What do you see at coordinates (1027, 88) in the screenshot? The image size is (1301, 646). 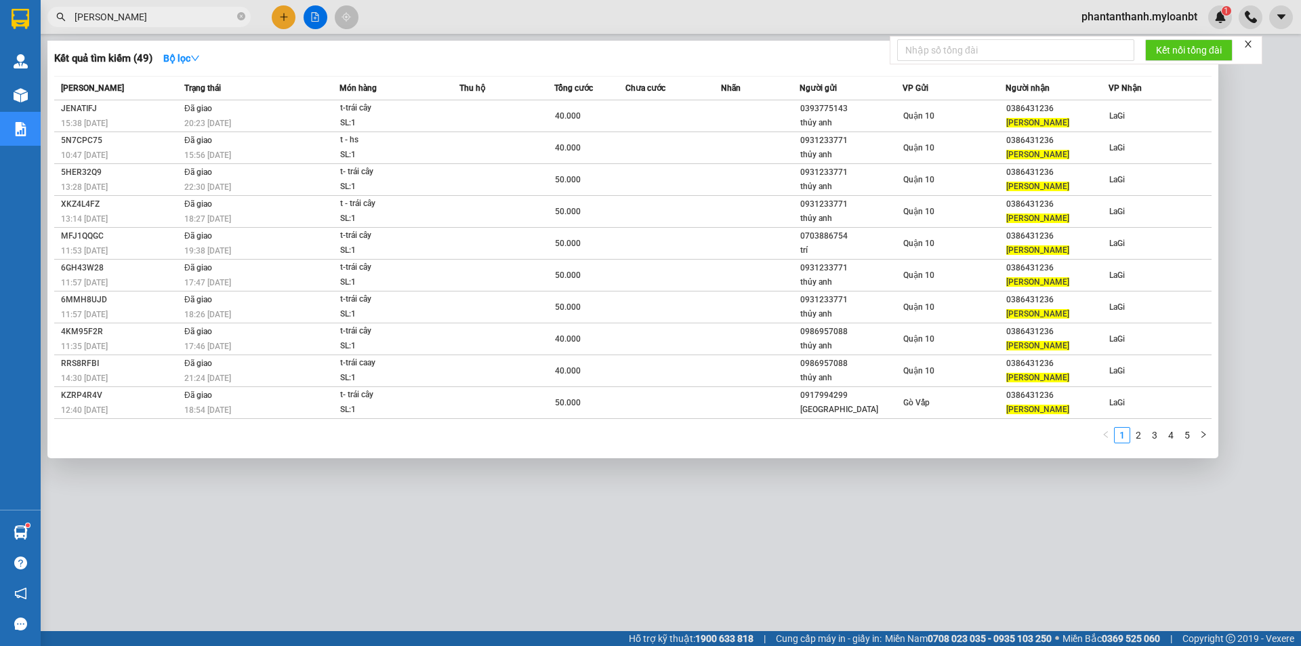 I see `span: Người nhận` at bounding box center [1027, 88].